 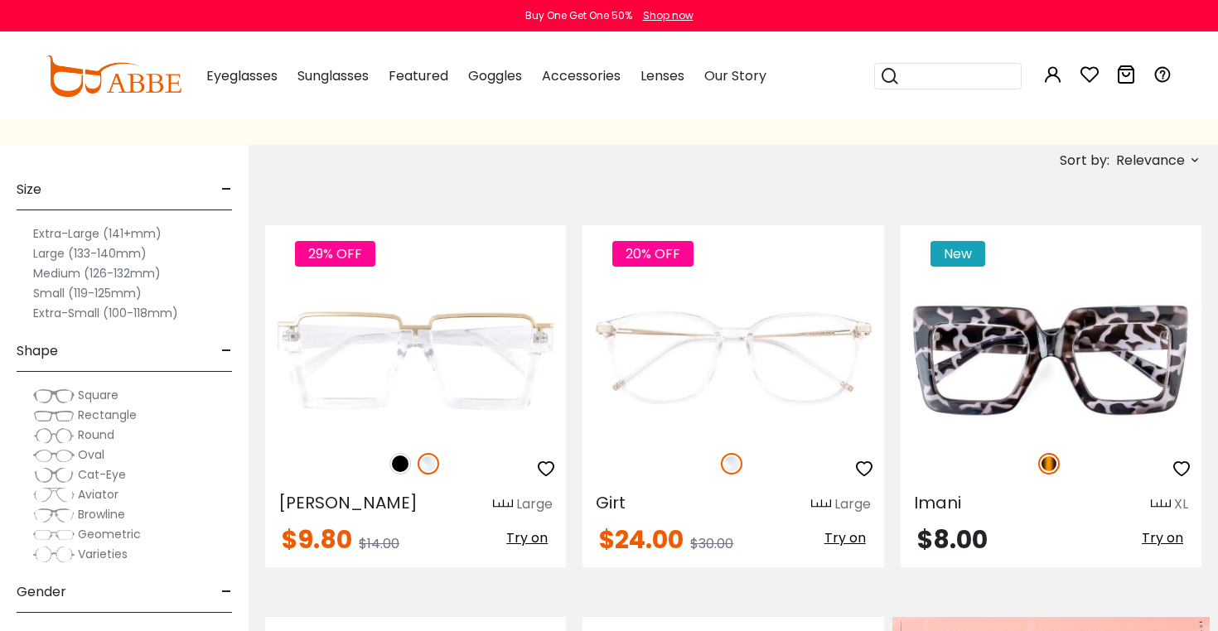 I want to click on span: Cat-Eye, so click(x=102, y=475).